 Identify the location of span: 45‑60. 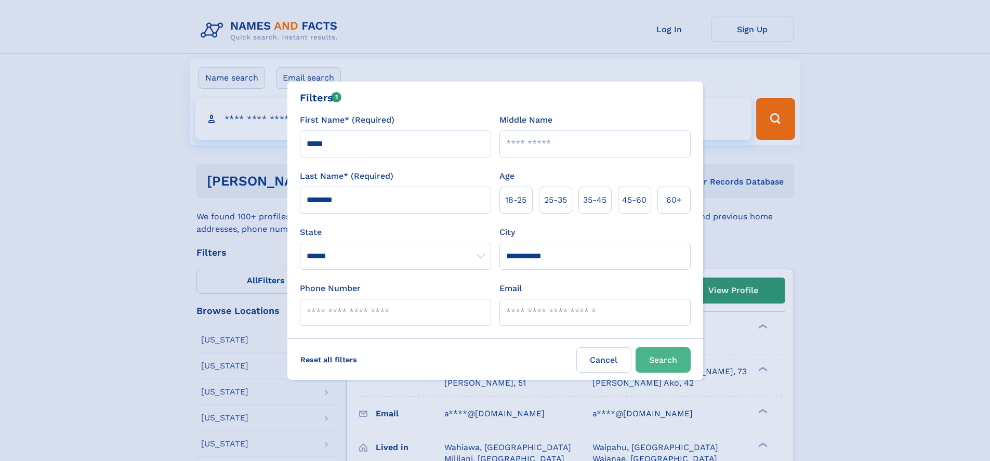
(634, 200).